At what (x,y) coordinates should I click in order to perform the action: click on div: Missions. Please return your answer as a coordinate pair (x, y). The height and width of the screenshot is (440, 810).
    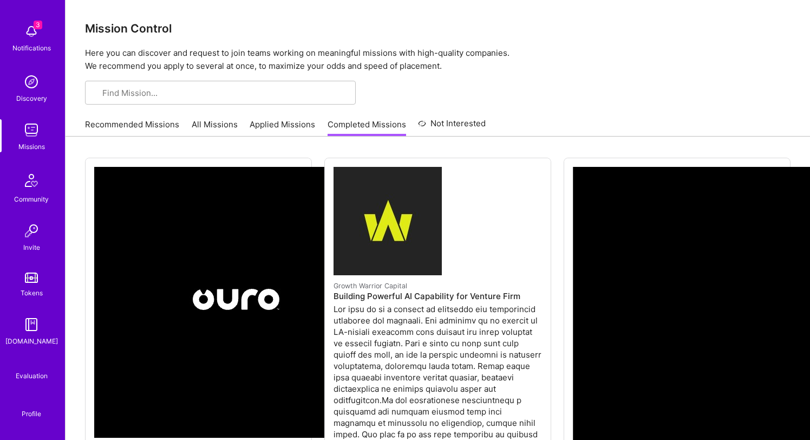
    Looking at the image, I should click on (31, 146).